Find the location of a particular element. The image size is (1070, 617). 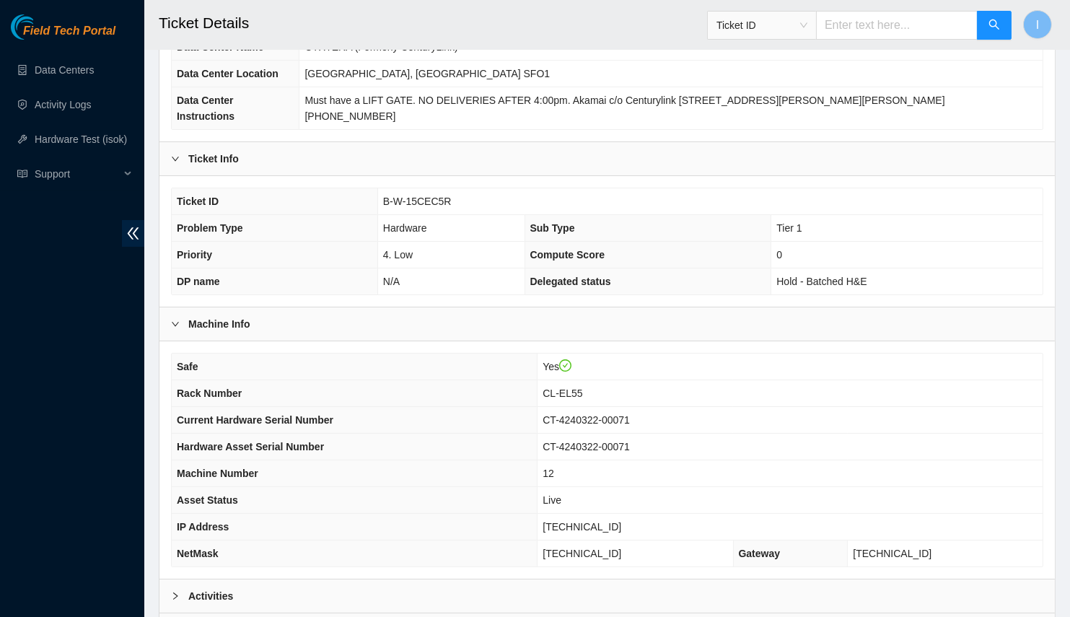

span: Compute Score is located at coordinates (567, 255).